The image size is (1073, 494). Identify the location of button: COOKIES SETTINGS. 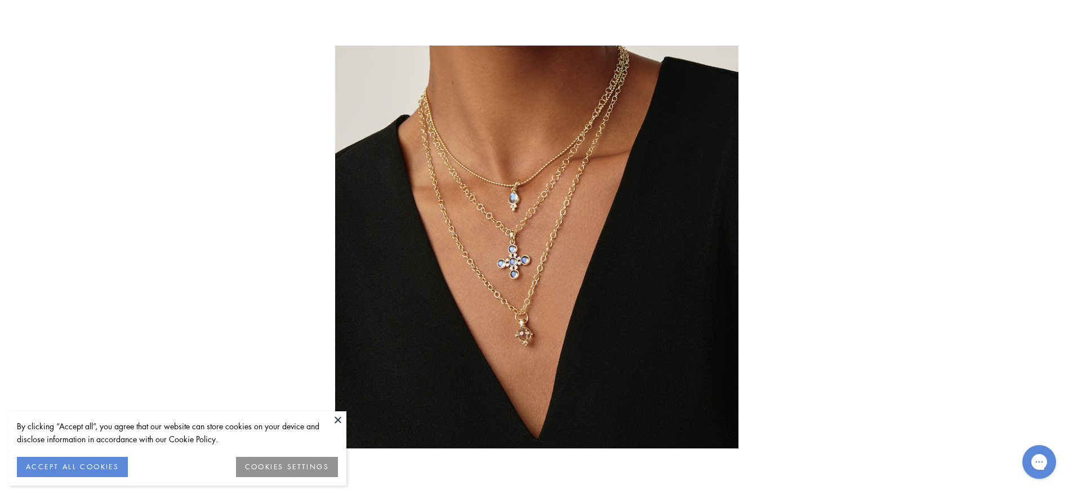
(287, 467).